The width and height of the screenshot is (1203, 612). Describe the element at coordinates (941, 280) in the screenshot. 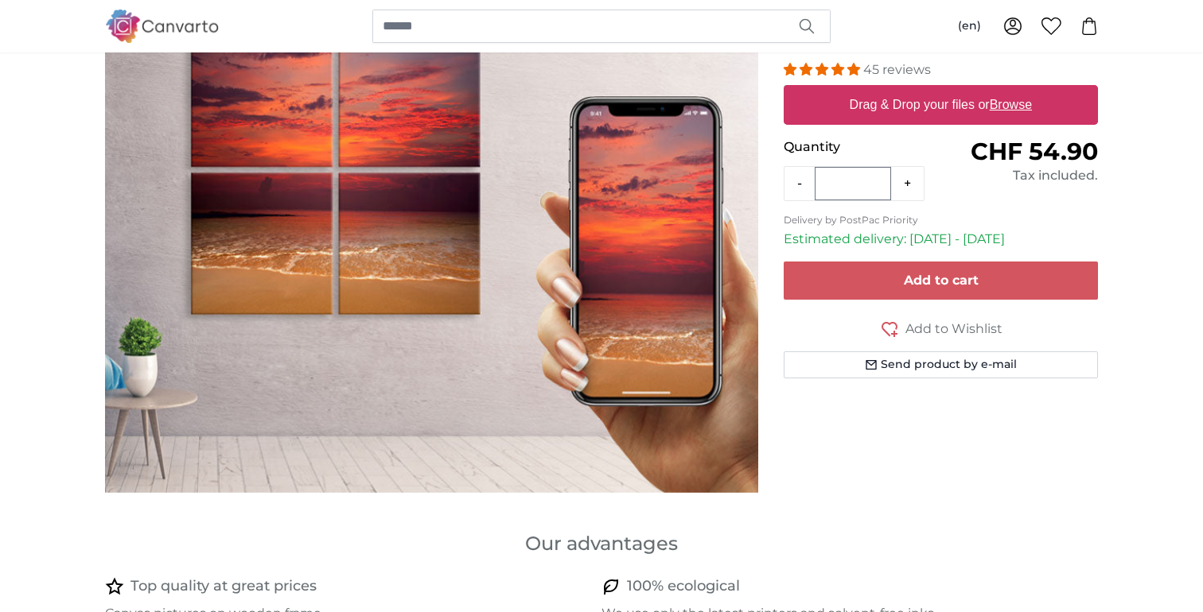

I see `span: Add to cart` at that location.